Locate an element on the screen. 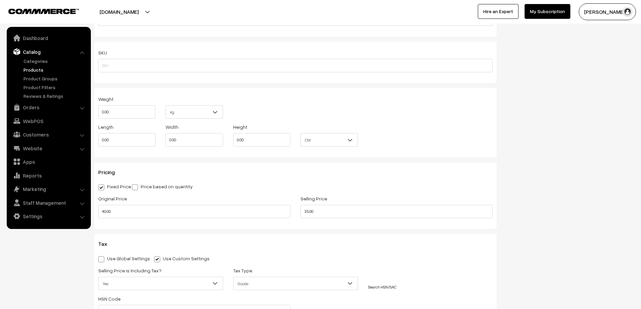 This screenshot has width=641, height=309. input: Selling Price is located at coordinates (396, 212).